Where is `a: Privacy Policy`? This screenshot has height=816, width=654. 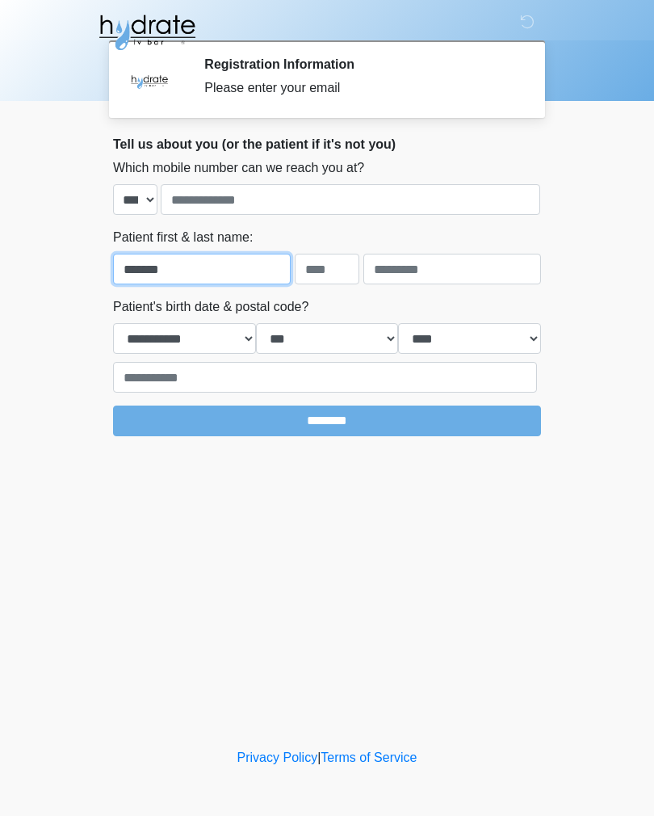
a: Privacy Policy is located at coordinates (278, 757).